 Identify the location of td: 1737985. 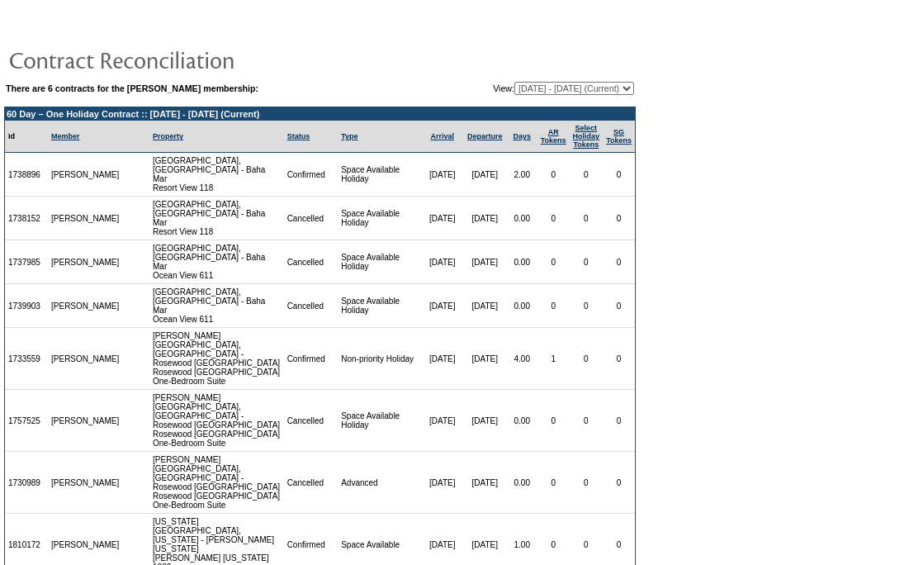
(26, 262).